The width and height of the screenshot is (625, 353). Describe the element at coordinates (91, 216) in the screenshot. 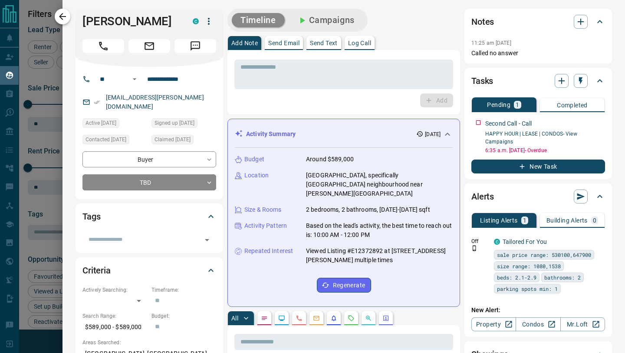

I see `h2: Tags` at that location.